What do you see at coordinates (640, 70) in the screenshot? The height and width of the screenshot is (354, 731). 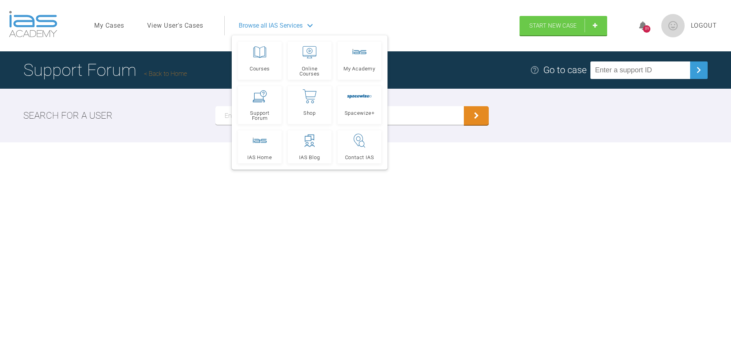 I see `input: Enter a support ID` at bounding box center [640, 70].